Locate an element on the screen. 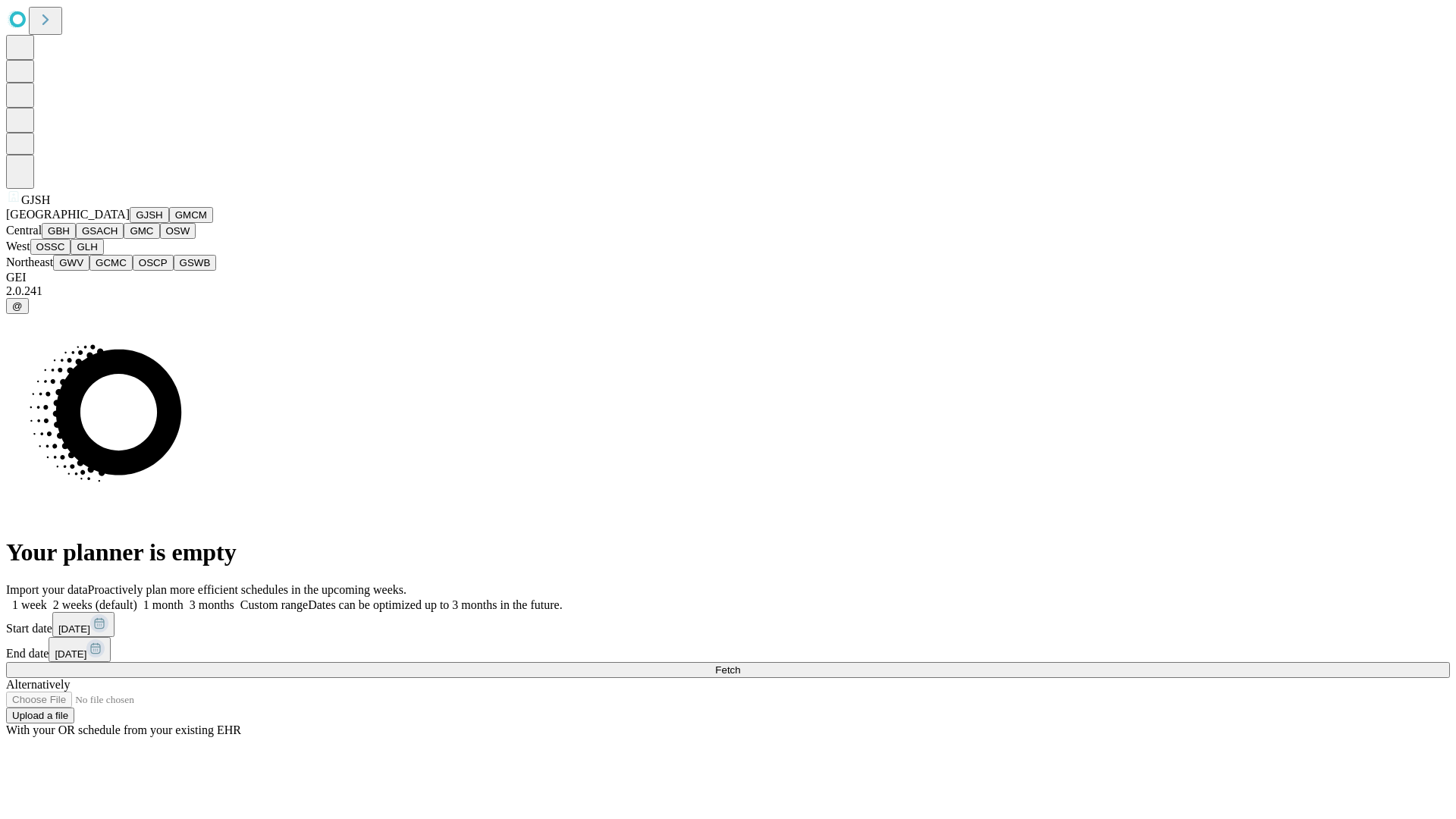 This screenshot has width=1456, height=819. span: Northeast is located at coordinates (29, 262).